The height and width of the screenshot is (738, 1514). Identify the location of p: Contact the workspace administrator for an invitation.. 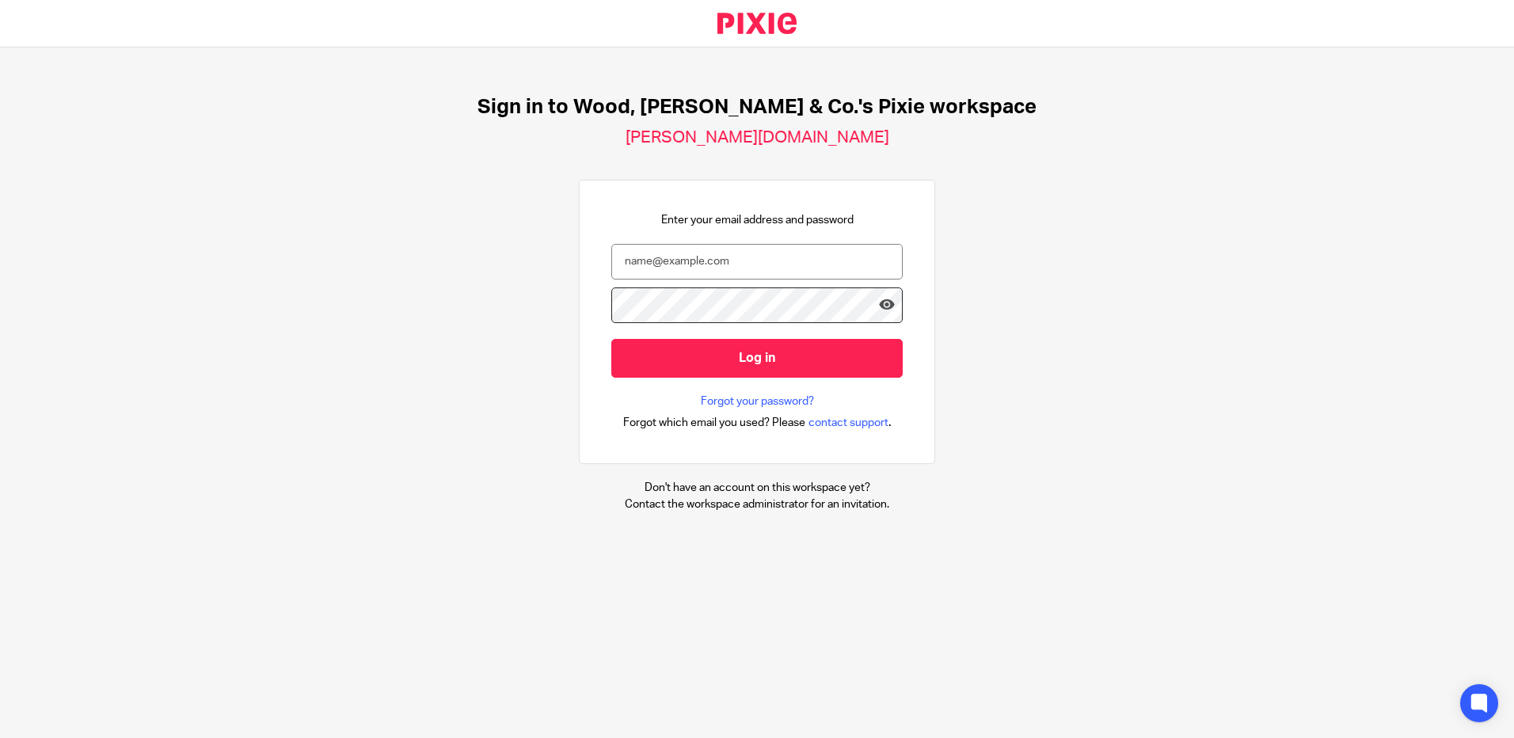
(757, 504).